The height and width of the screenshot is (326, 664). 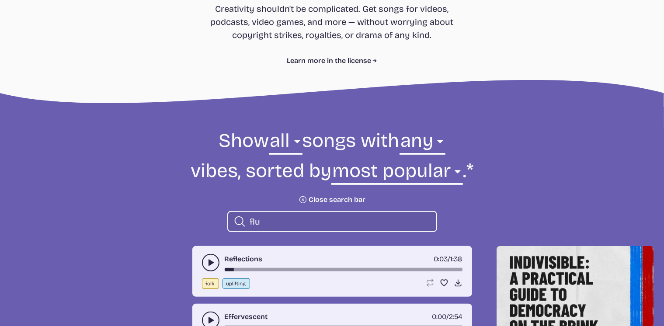 I want to click on input: search, so click(x=339, y=222).